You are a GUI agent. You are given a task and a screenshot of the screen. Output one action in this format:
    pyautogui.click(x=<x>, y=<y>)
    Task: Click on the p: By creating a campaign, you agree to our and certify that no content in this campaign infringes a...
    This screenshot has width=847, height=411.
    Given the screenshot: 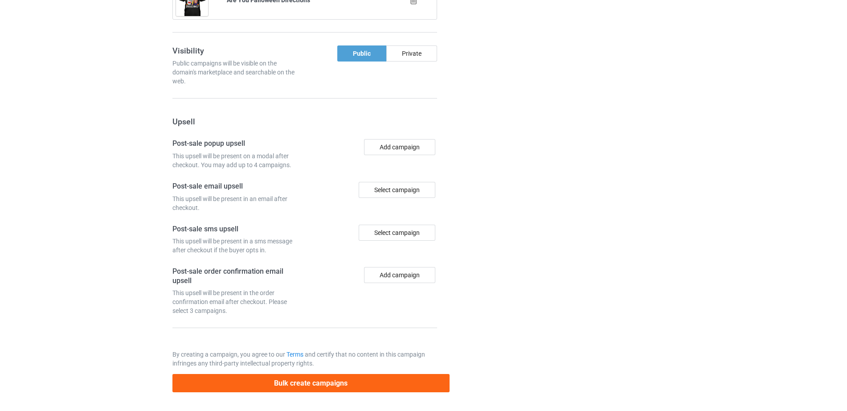 What is the action you would take?
    pyautogui.click(x=305, y=359)
    